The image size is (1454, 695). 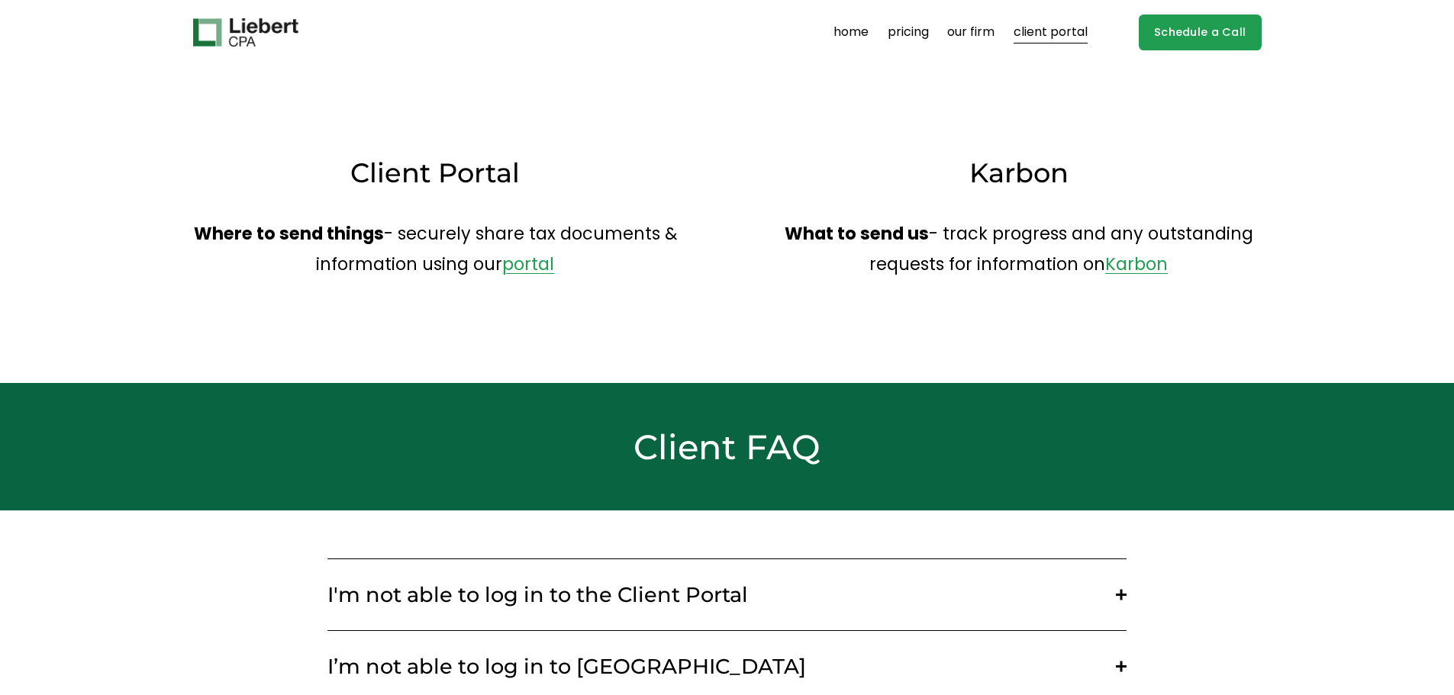 I want to click on h3: Karbon, so click(x=1019, y=173).